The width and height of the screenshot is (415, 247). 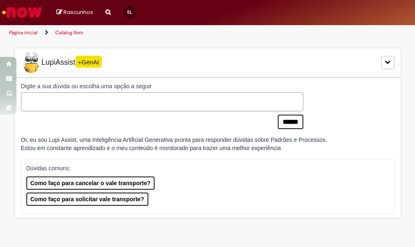 What do you see at coordinates (208, 63) in the screenshot?
I see `div: LupiLupiAssist+GenAI` at bounding box center [208, 63].